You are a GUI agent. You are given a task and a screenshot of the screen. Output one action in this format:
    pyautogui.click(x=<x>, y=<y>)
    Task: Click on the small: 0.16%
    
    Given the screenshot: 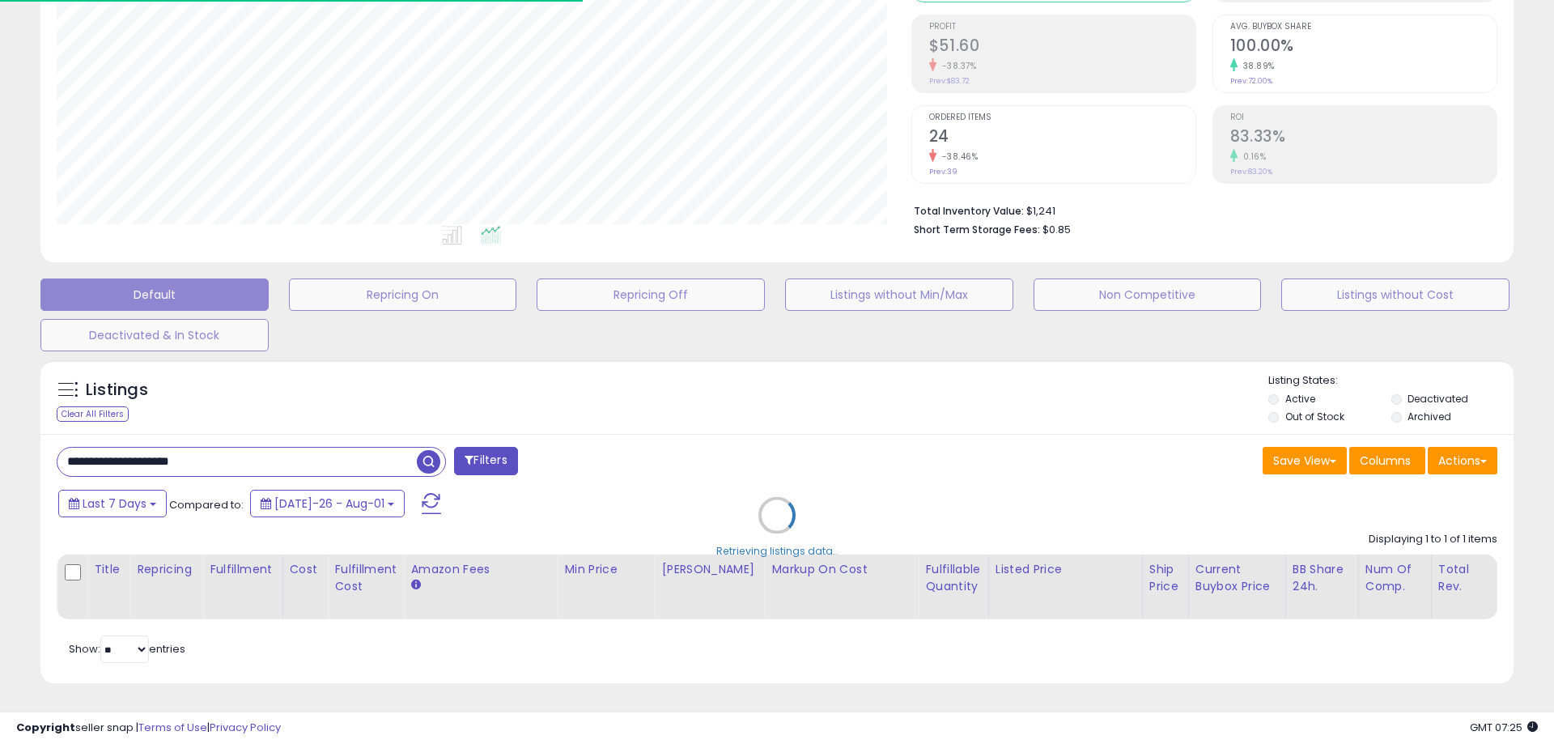 What is the action you would take?
    pyautogui.click(x=1252, y=156)
    